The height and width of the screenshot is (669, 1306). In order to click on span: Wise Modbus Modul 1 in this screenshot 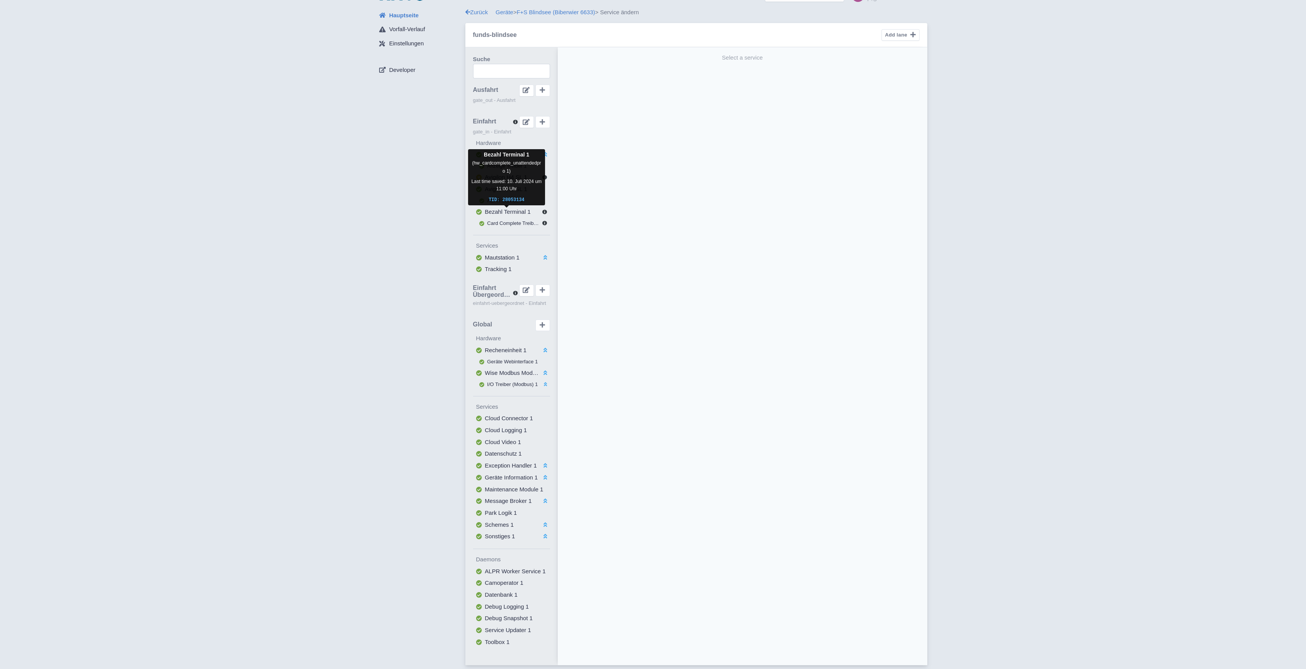, I will do `click(513, 373)`.